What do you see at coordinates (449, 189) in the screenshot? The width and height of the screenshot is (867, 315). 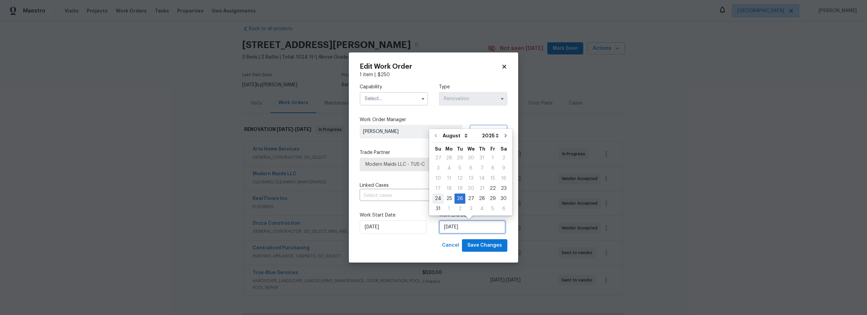 I see `div: 18` at bounding box center [449, 189].